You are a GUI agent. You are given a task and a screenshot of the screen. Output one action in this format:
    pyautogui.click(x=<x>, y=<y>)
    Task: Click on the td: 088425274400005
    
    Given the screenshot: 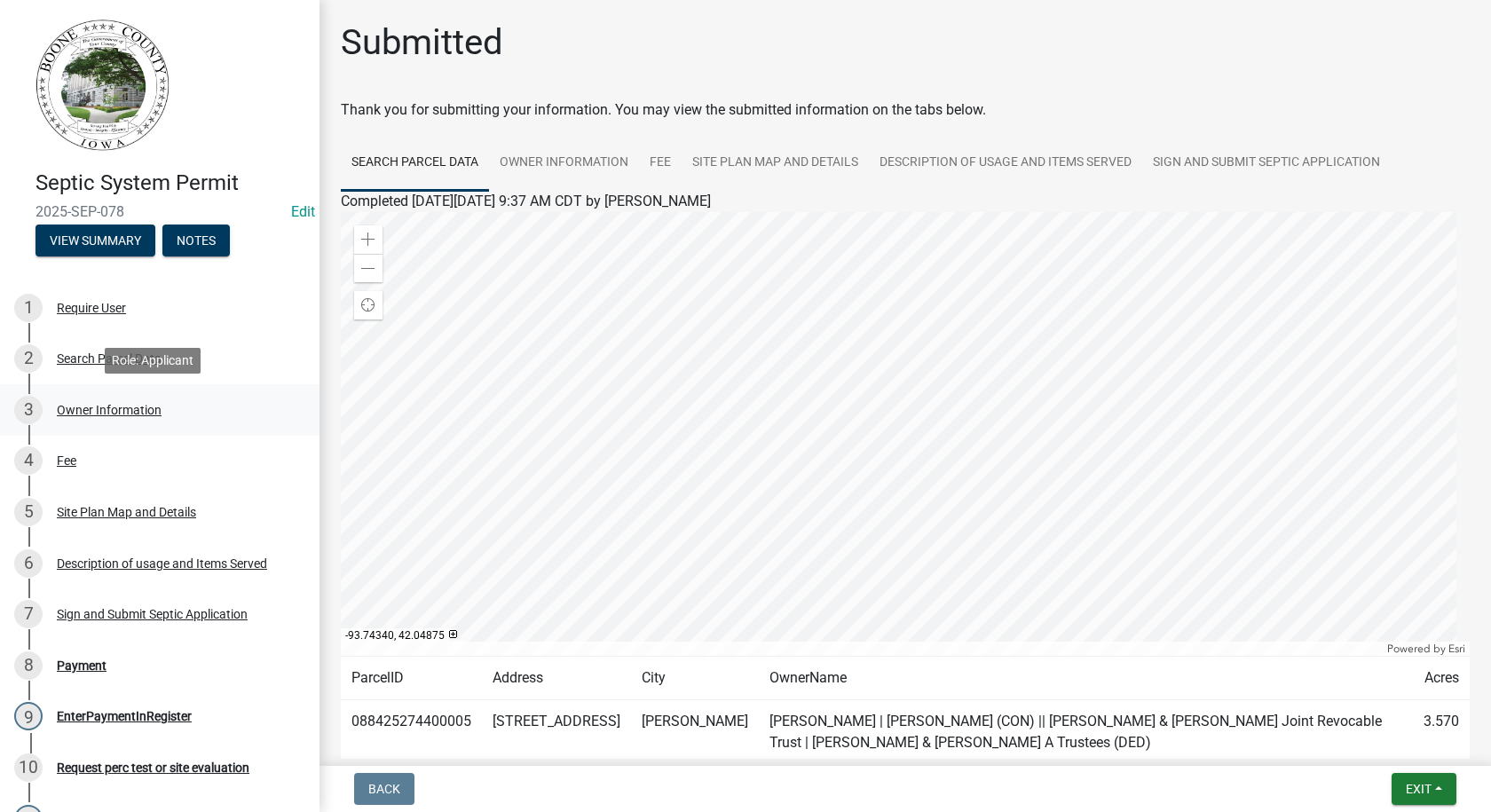 What is the action you would take?
    pyautogui.click(x=411, y=732)
    